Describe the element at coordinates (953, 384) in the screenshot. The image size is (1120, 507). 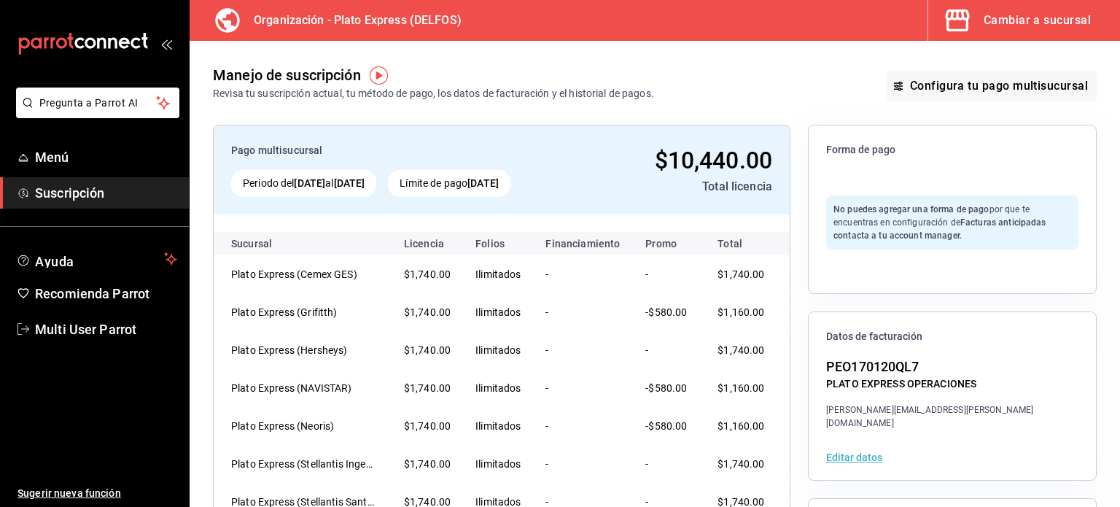
I see `div: PLATO EXPRESS OPERACIONES` at that location.